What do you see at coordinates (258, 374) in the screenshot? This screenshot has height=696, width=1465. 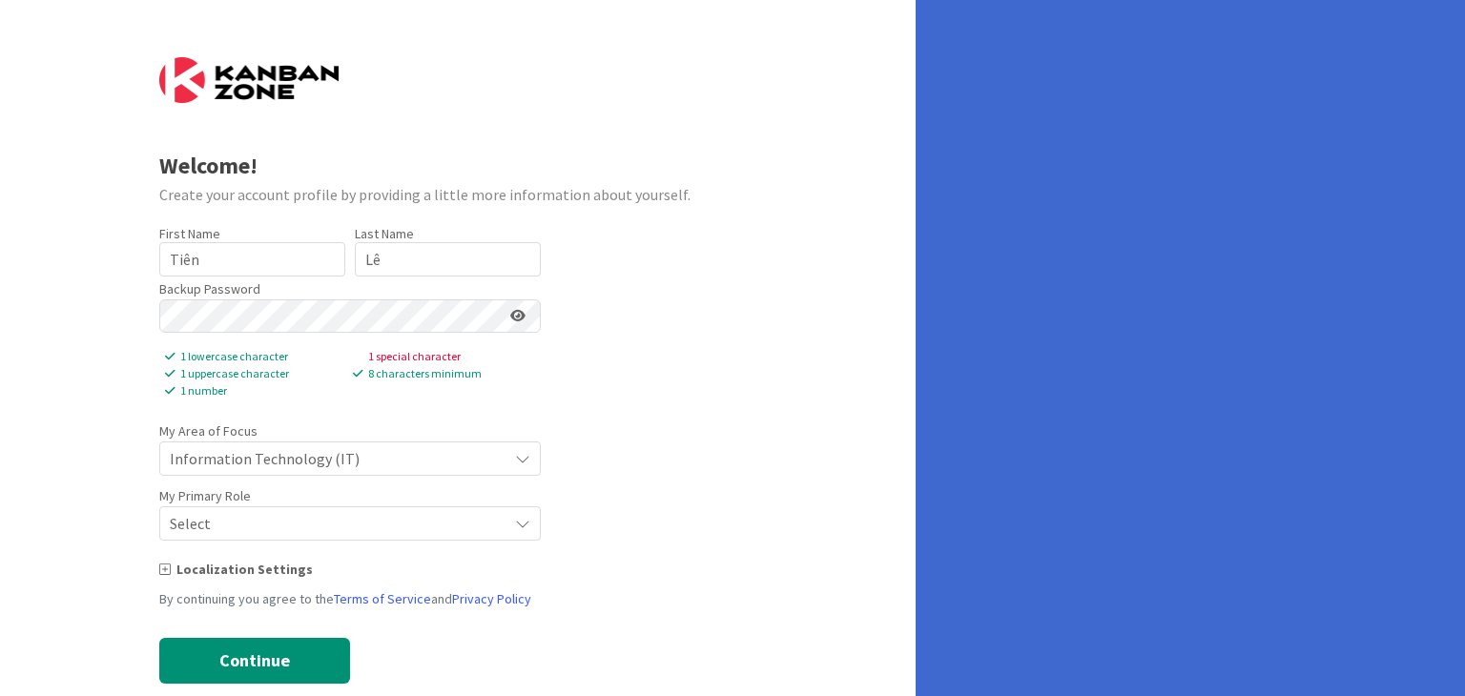 I see `span: 1 uppercase character` at bounding box center [258, 374].